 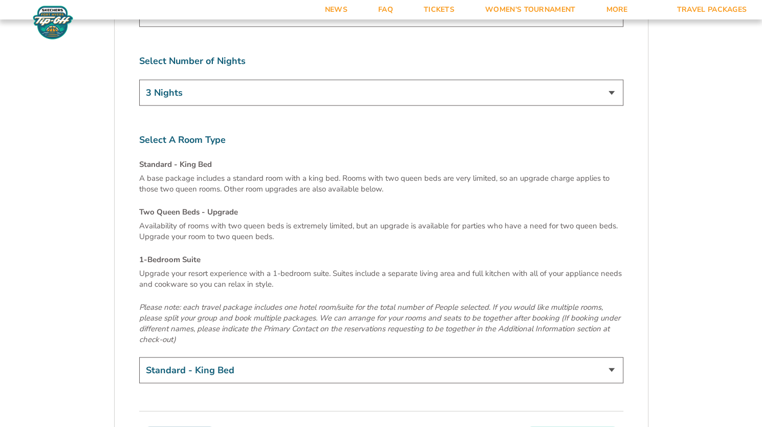 I want to click on img: Fort Myers Tip-Off, so click(x=53, y=23).